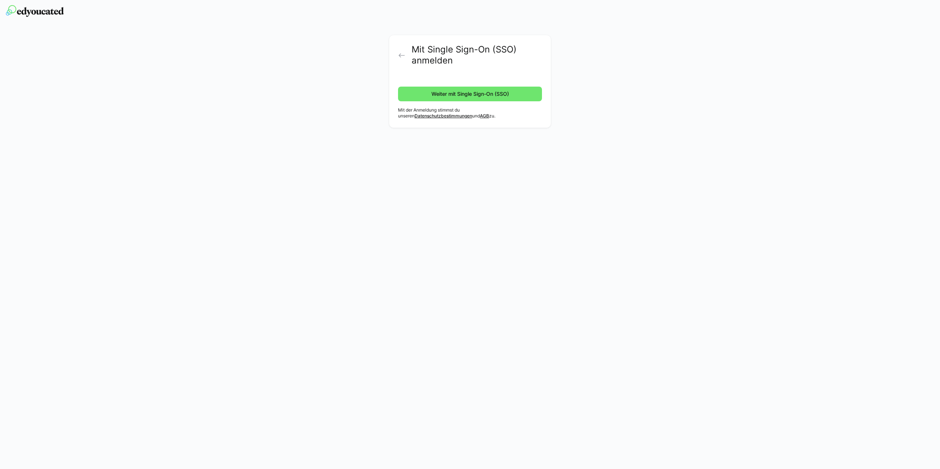  Describe the element at coordinates (470, 94) in the screenshot. I see `span: Weiter mit Single Sign-On (SSO)` at that location.